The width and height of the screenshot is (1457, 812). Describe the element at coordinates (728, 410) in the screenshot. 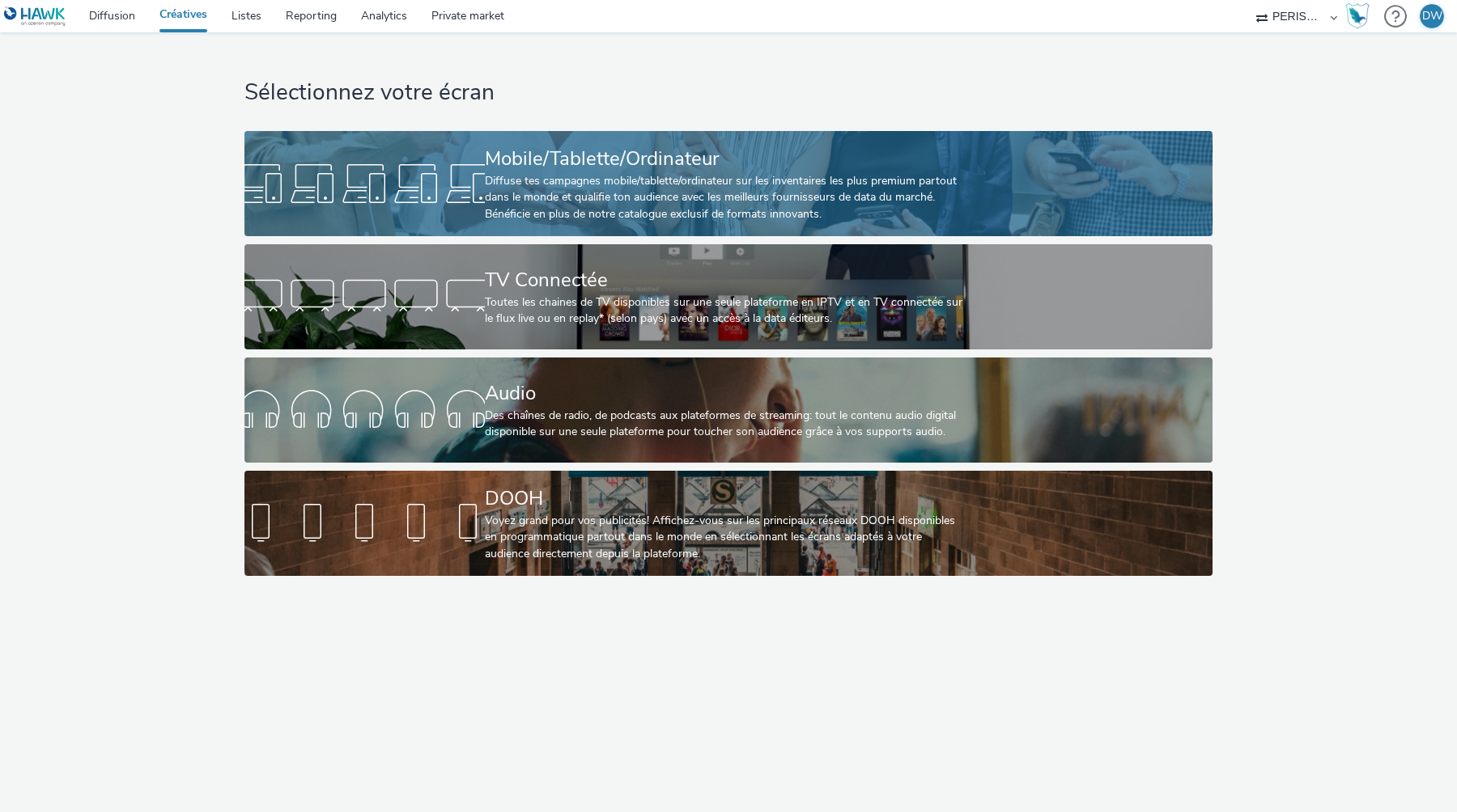

I see `a: AudioDes chaînes de radio, de podcasts aux plateformes de streaming: tout le contenu audio digita...` at that location.